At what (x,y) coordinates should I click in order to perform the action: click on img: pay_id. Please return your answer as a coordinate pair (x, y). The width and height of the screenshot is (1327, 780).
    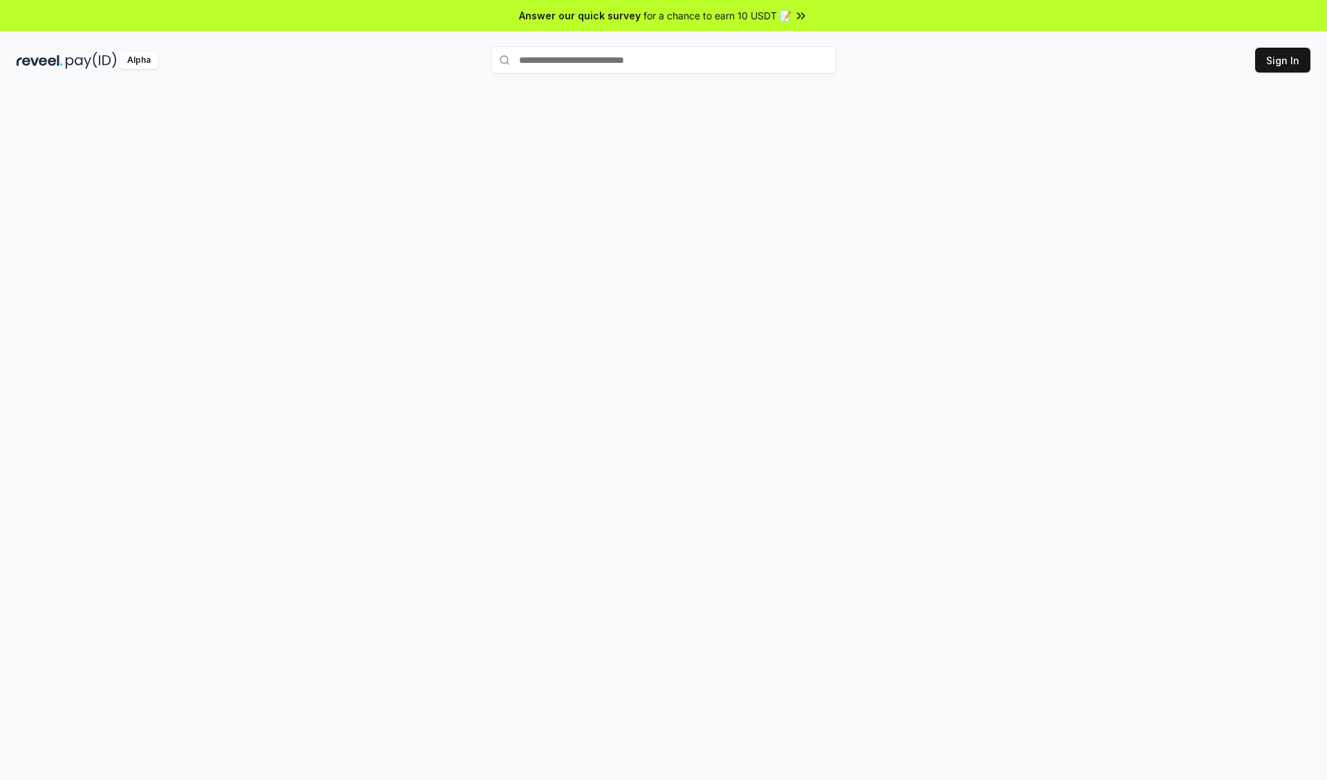
    Looking at the image, I should click on (91, 60).